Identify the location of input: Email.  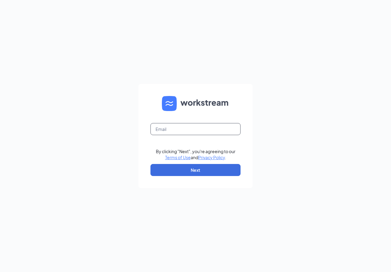
(196, 129).